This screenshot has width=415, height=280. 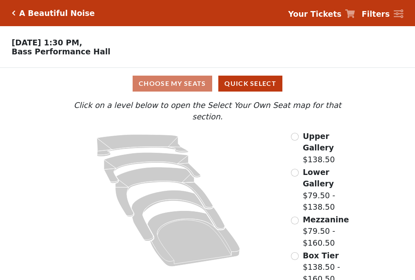 I want to click on path: Lower Gallery - Seats Available: 24, so click(x=152, y=167).